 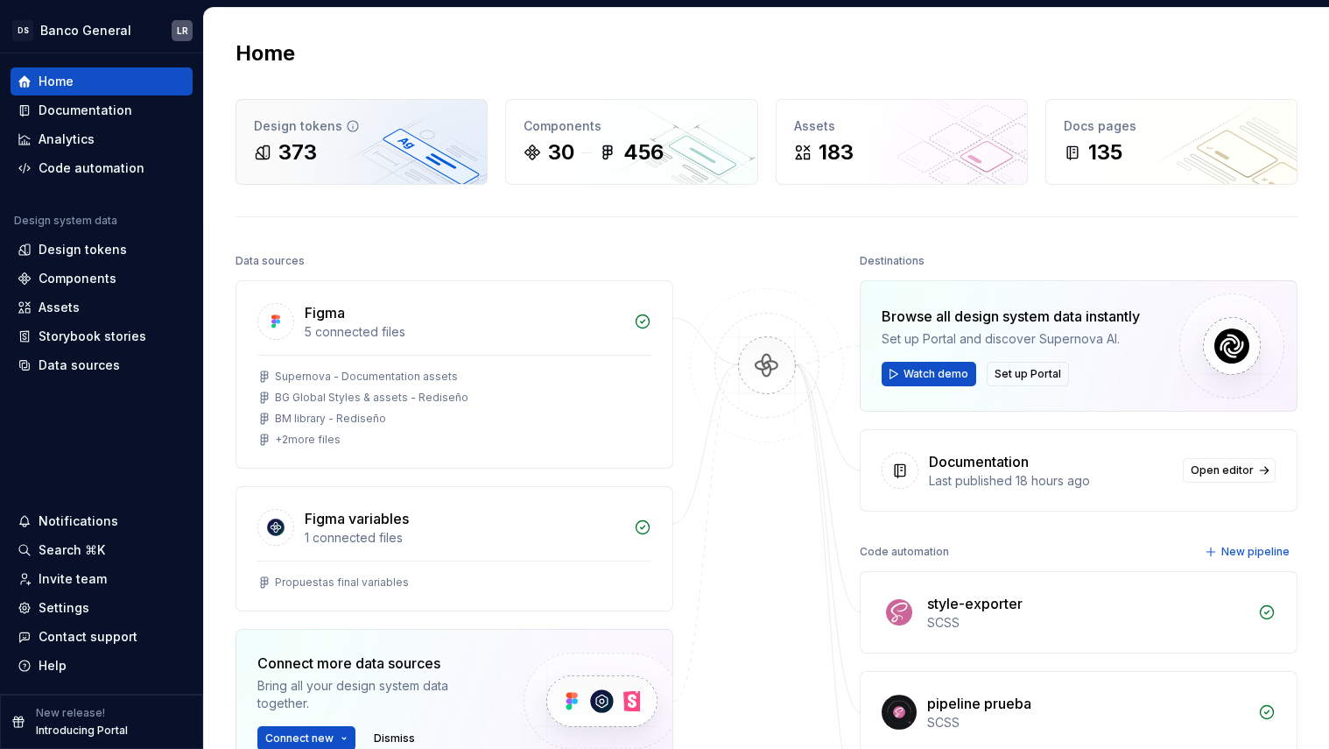 I want to click on button: Search ⌘K, so click(x=102, y=550).